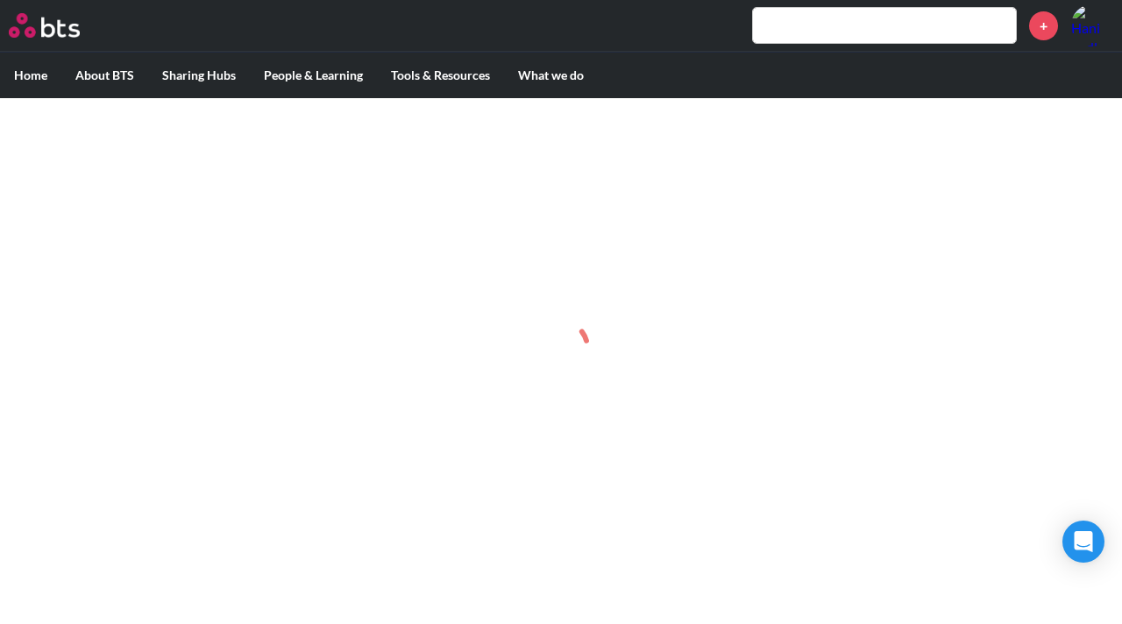 The width and height of the screenshot is (1122, 624). Describe the element at coordinates (44, 25) in the screenshot. I see `img: BTS Logo` at that location.